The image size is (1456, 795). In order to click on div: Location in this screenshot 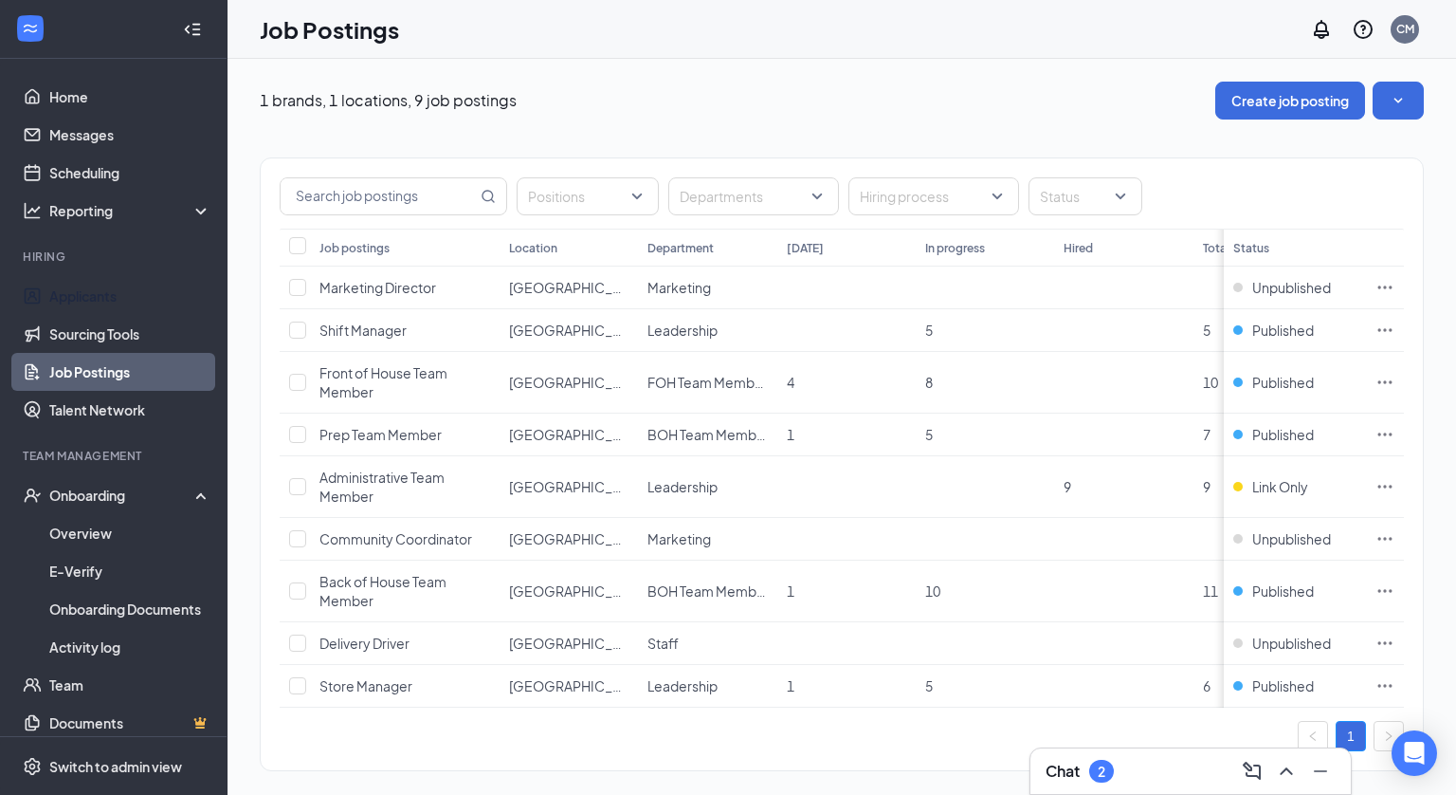, I will do `click(533, 247)`.